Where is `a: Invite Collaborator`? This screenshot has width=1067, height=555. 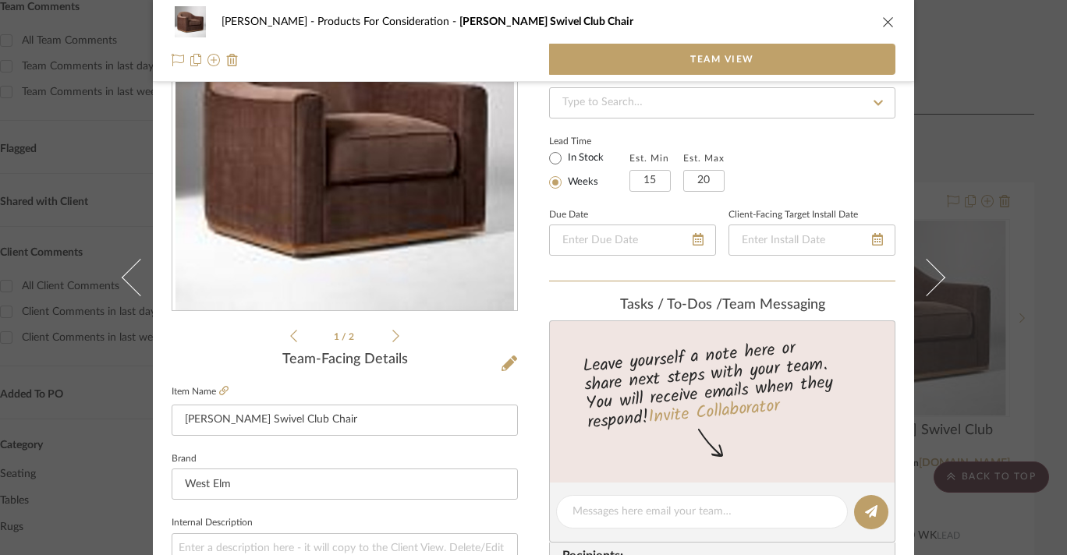
a: Invite Collaborator is located at coordinates (713, 412).